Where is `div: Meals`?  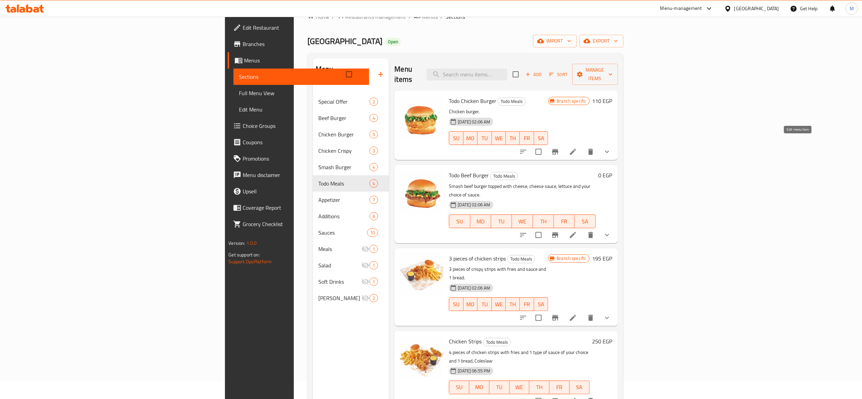 div: Meals is located at coordinates (340, 249).